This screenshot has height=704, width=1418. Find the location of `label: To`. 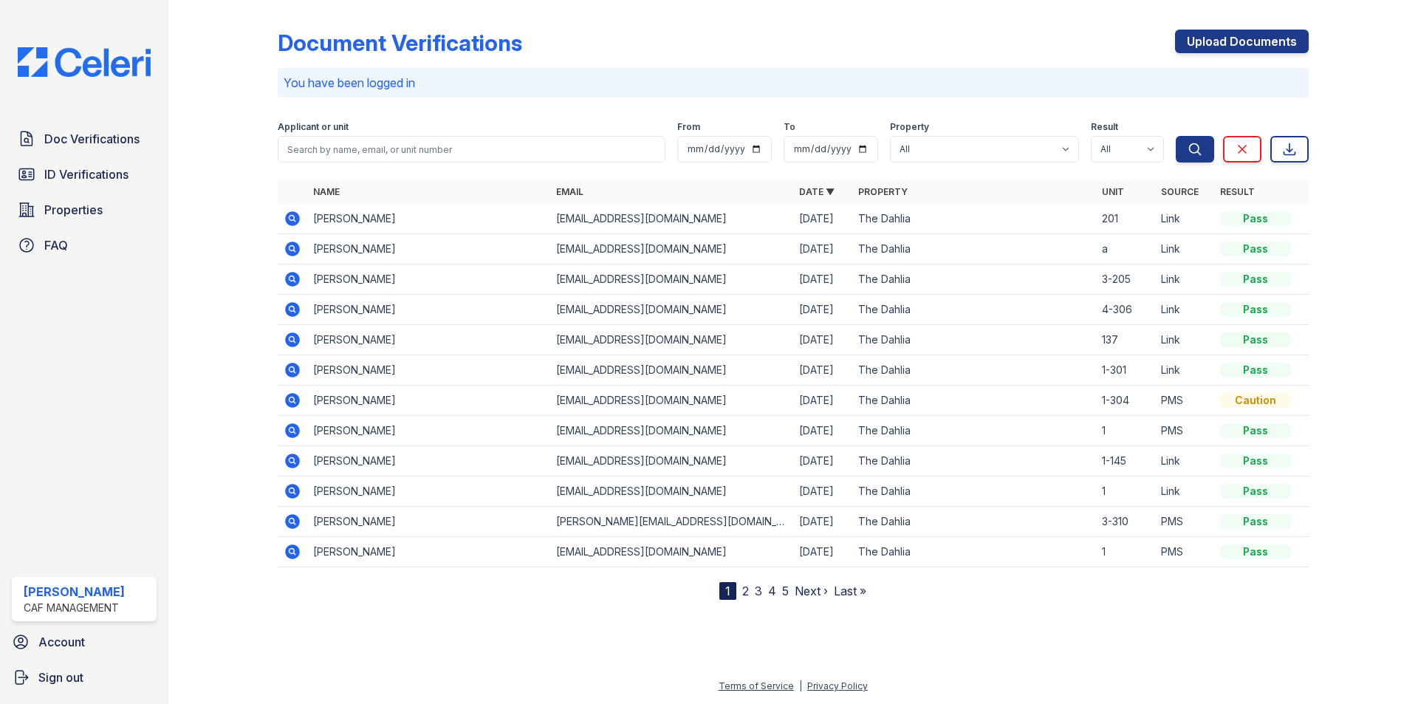

label: To is located at coordinates (789, 127).